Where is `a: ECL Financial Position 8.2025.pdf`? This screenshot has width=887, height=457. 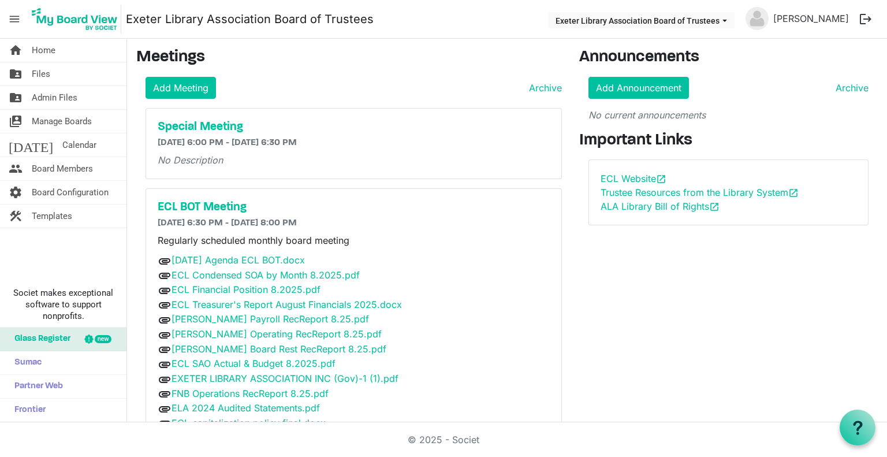 a: ECL Financial Position 8.2025.pdf is located at coordinates (246, 289).